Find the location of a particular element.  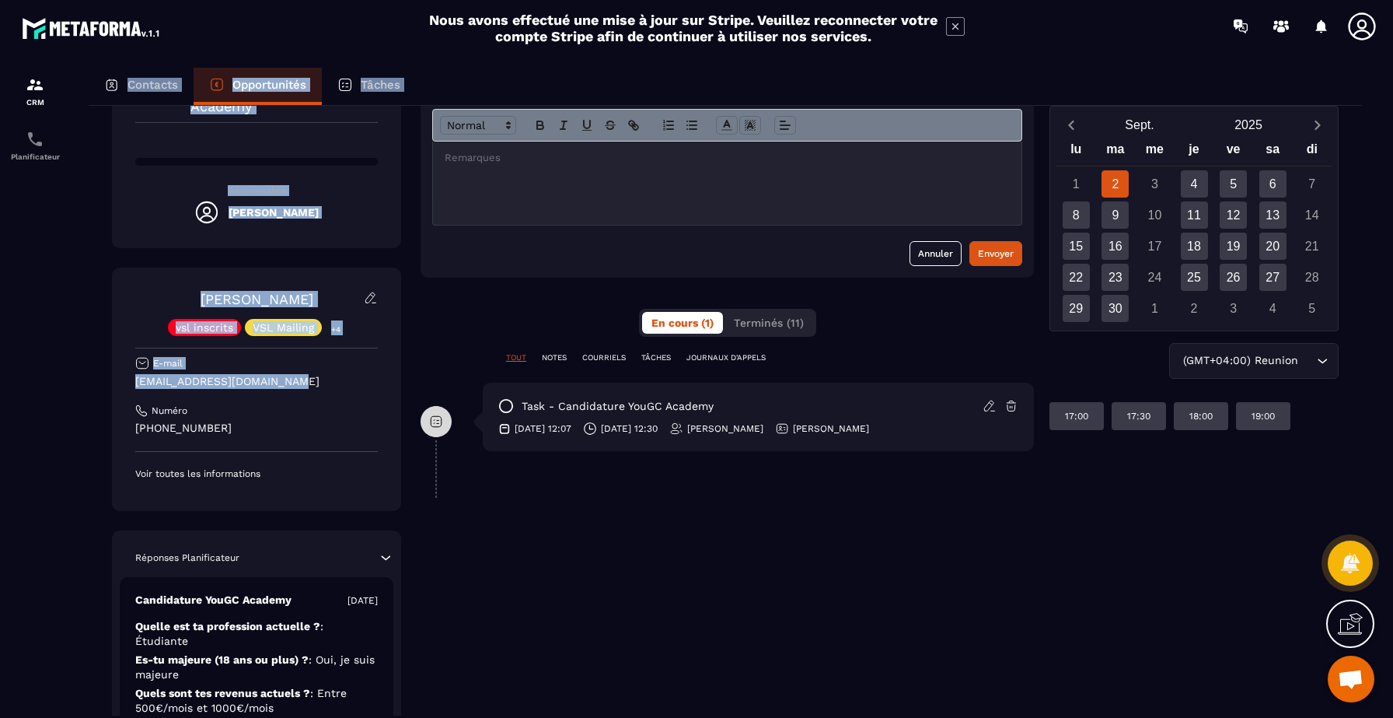

p: Responsable is located at coordinates (257, 190).